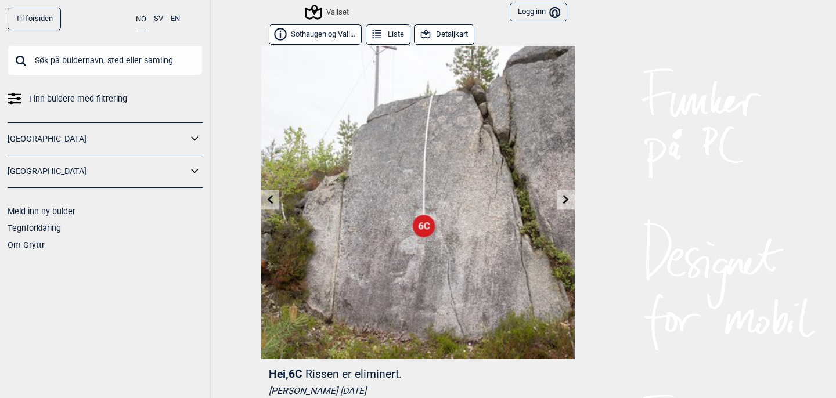 The image size is (836, 398). What do you see at coordinates (34, 19) in the screenshot?
I see `a: Til forsiden` at bounding box center [34, 19].